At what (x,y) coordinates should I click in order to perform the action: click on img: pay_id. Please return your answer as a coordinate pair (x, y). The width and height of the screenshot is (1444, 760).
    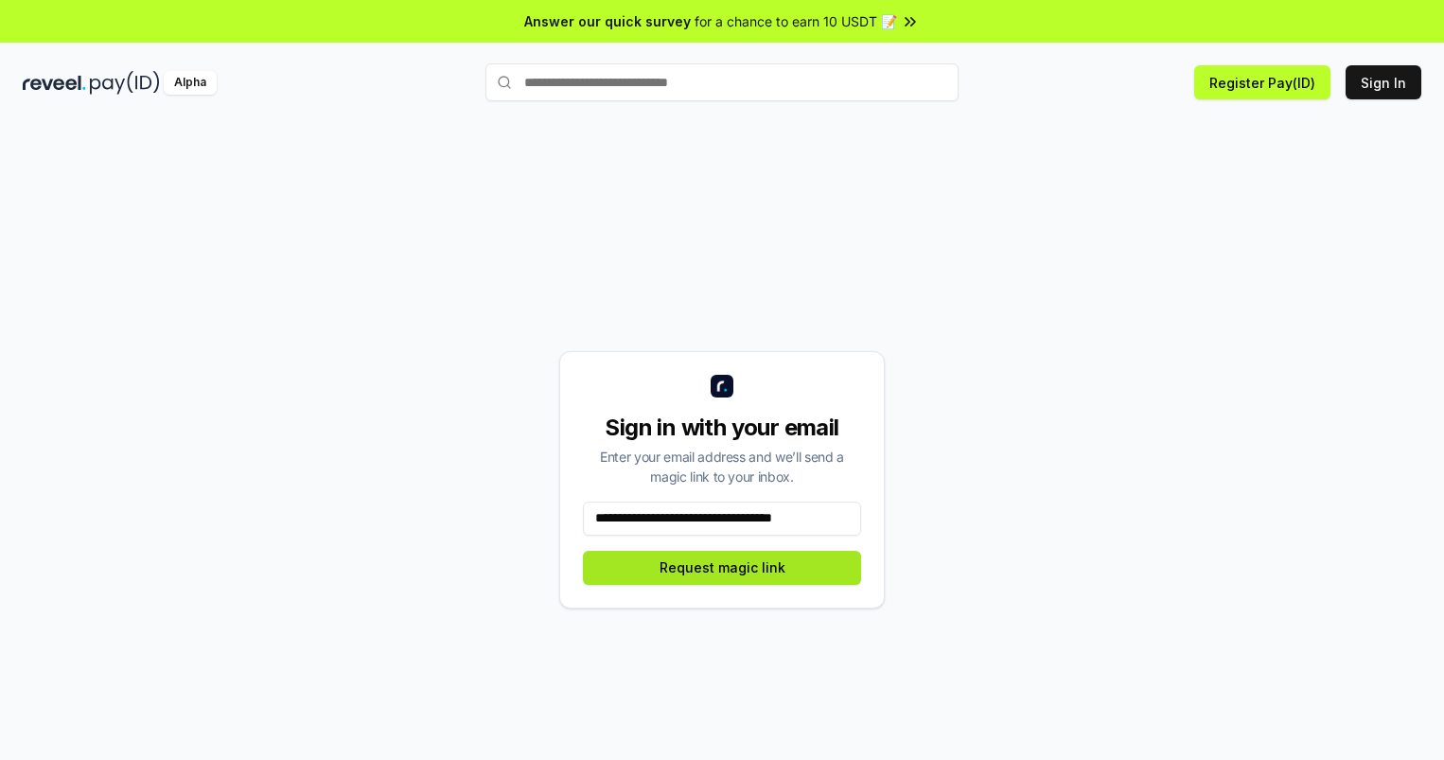
    Looking at the image, I should click on (125, 82).